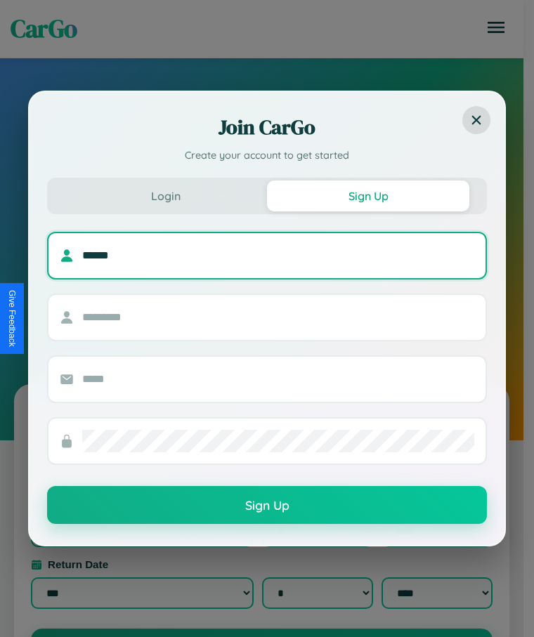  Describe the element at coordinates (166, 196) in the screenshot. I see `button: Login` at that location.